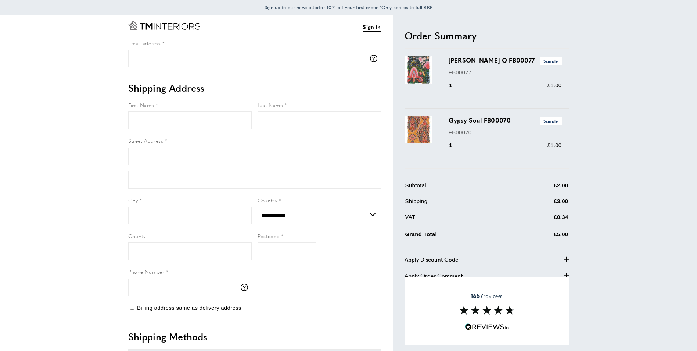  I want to click on h2: Shipping Address, so click(255, 88).